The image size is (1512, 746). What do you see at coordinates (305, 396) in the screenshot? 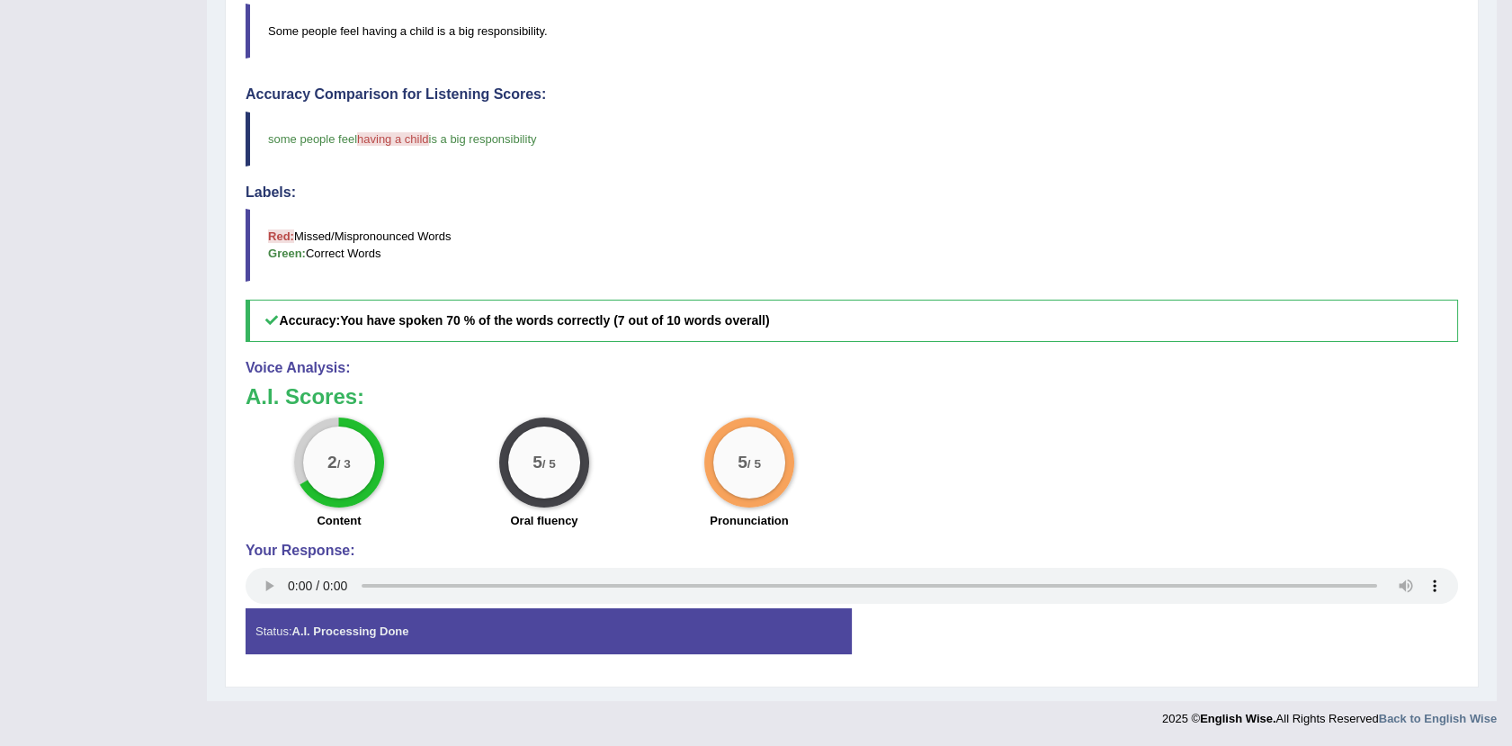
I see `b: A.I. Scores:` at bounding box center [305, 396].